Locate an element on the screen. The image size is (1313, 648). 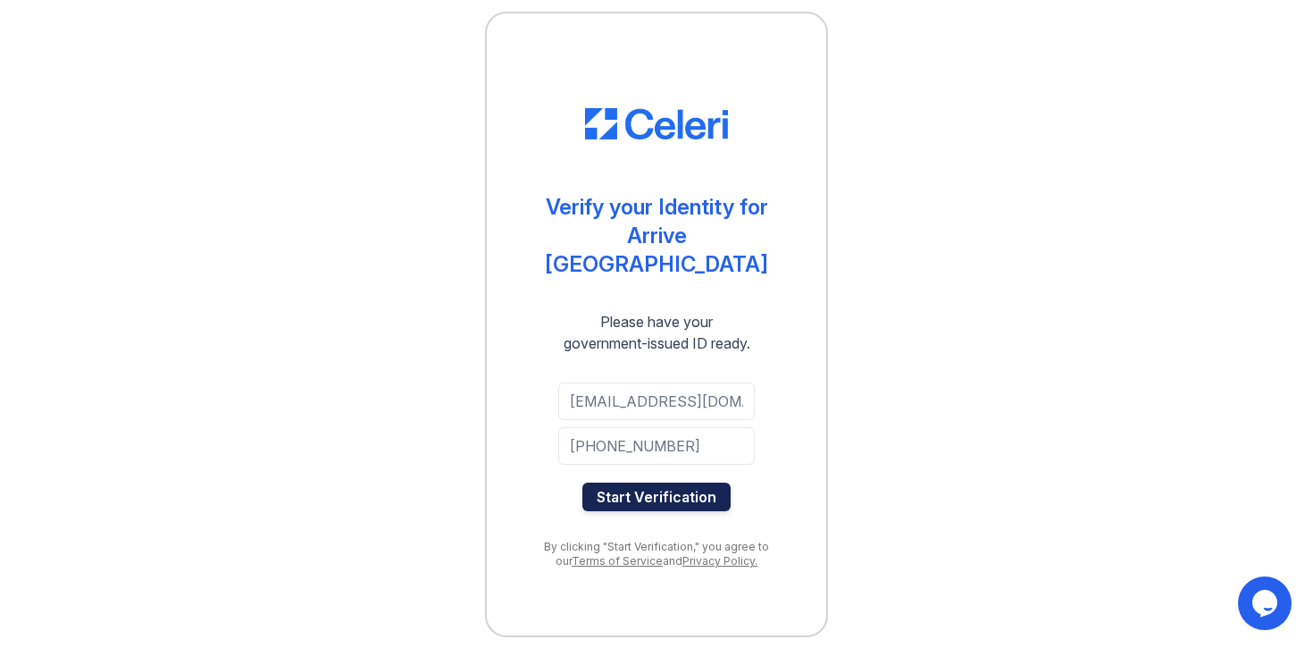
a: Privacy Policy. is located at coordinates (720, 560).